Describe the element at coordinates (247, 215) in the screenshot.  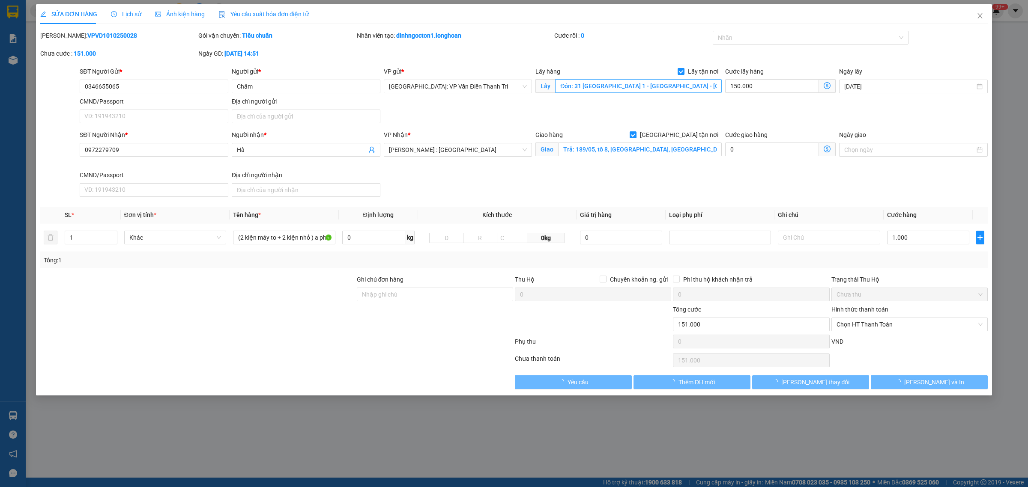
I see `span: Tên hàng` at that location.